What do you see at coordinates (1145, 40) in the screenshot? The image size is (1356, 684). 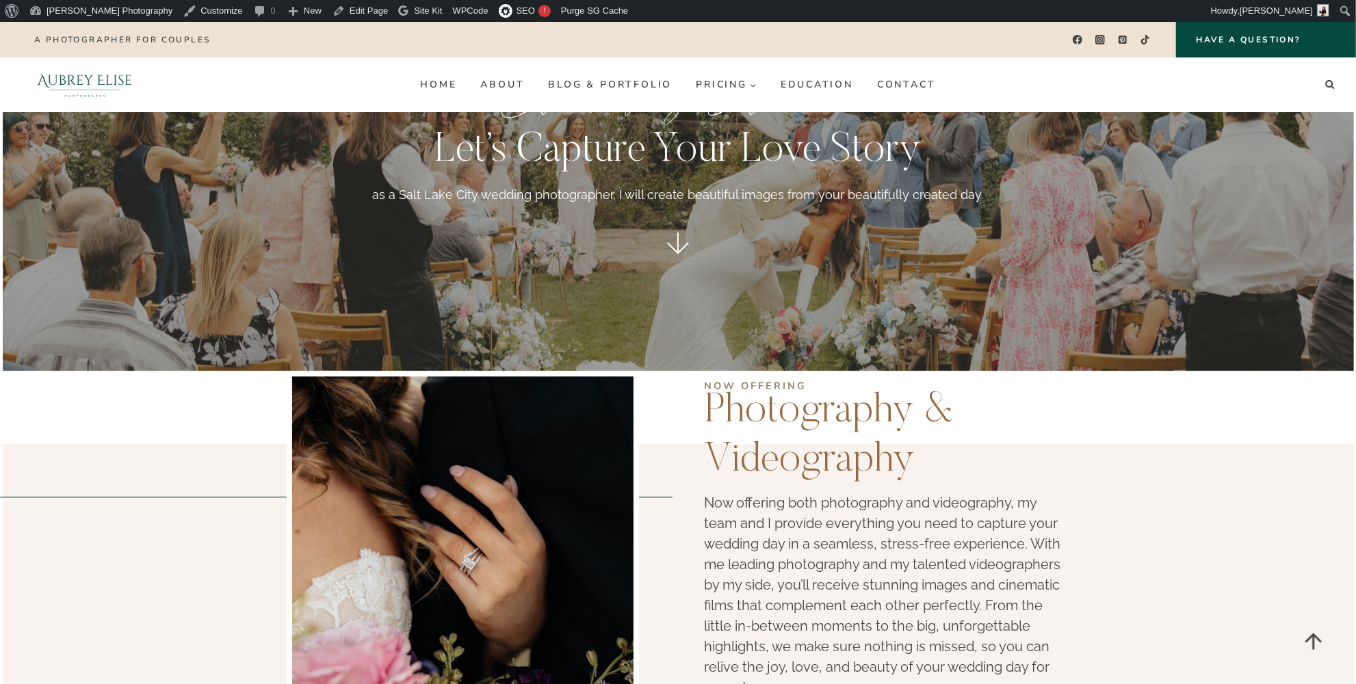 I see `a: TikTok` at bounding box center [1145, 40].